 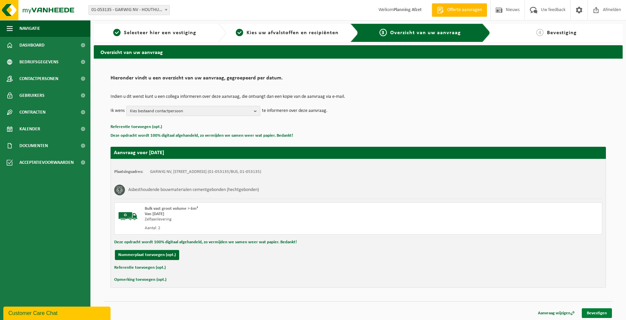 I want to click on span: 1, so click(x=117, y=33).